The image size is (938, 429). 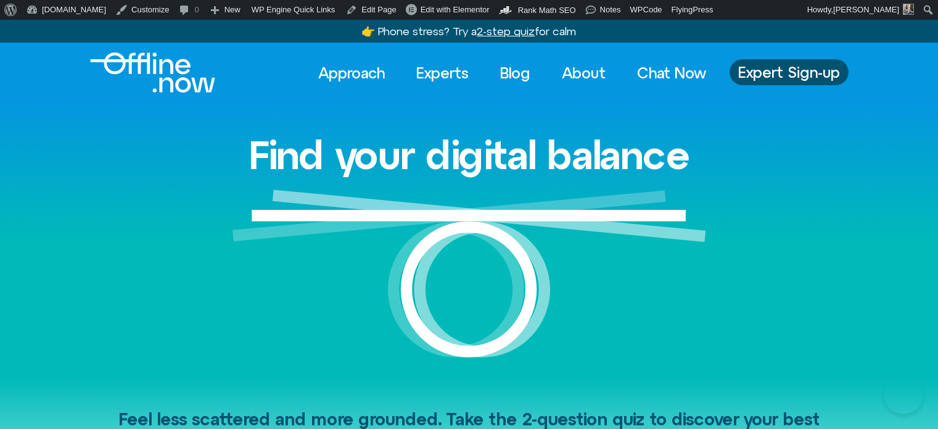 I want to click on a: 👉 Phone stress? Try a2-step quizfor calm, so click(x=469, y=31).